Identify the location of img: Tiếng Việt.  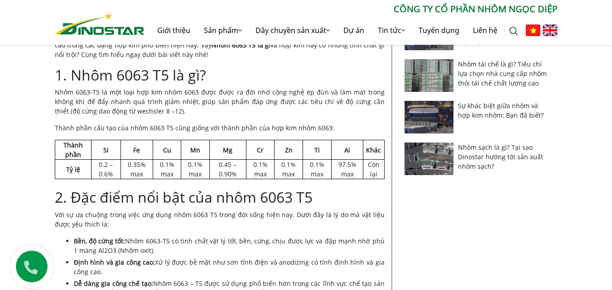
(533, 30).